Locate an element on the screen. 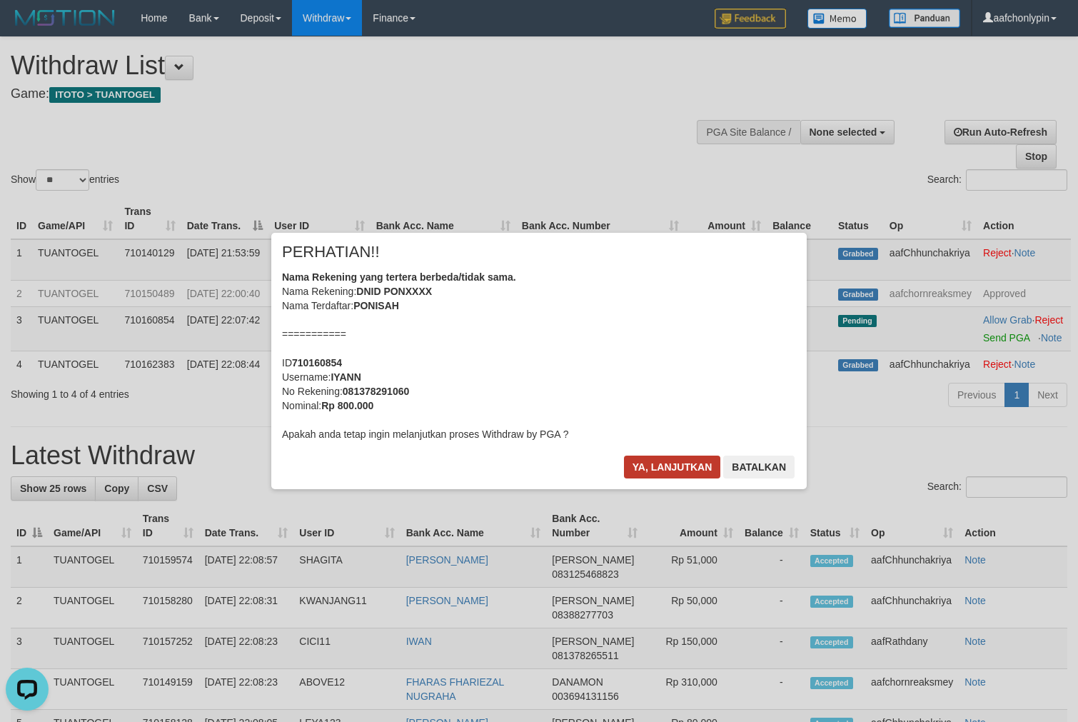 The width and height of the screenshot is (1078, 722). b: PONISAH is located at coordinates (376, 305).